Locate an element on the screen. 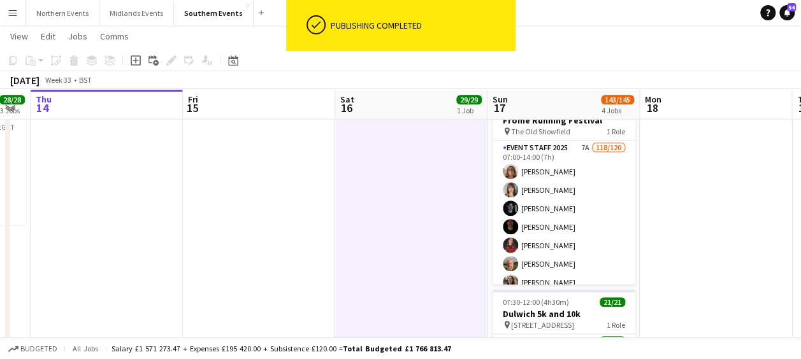 The height and width of the screenshot is (359, 801). div: Salary £1 571 273.47 + Expenses £195 420.00 + Subsistence £120.00 = is located at coordinates (281, 348).